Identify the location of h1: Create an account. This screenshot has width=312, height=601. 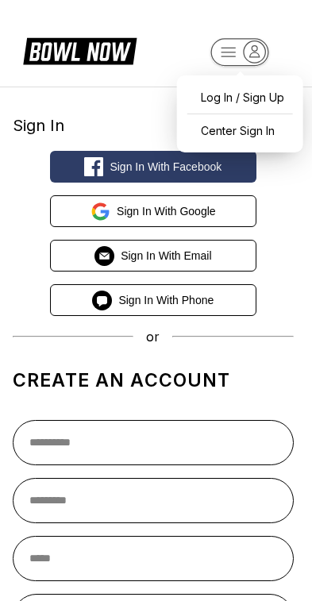
(153, 380).